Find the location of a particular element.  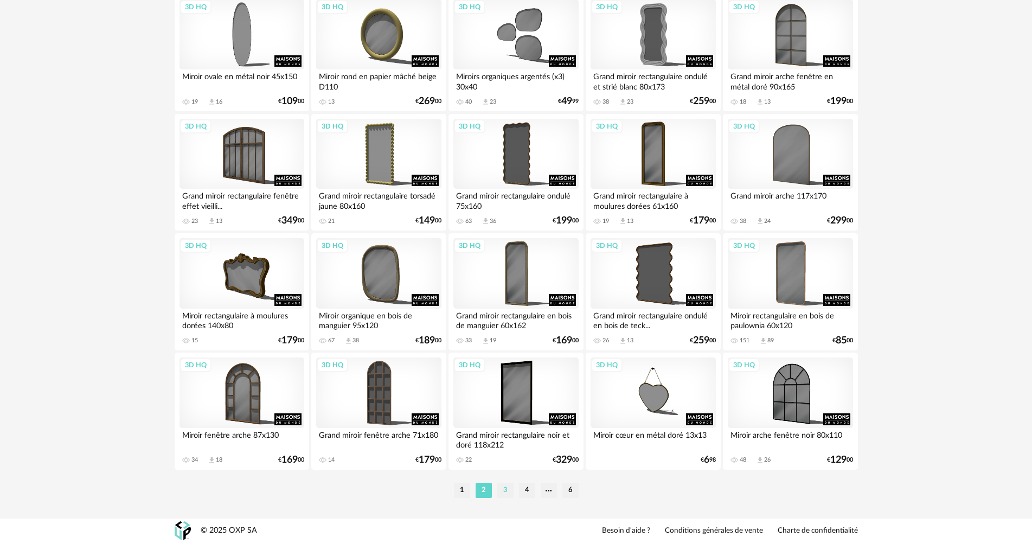

div: Grand miroir rectangulaire torsadé jaune 80x160 is located at coordinates (378, 200).